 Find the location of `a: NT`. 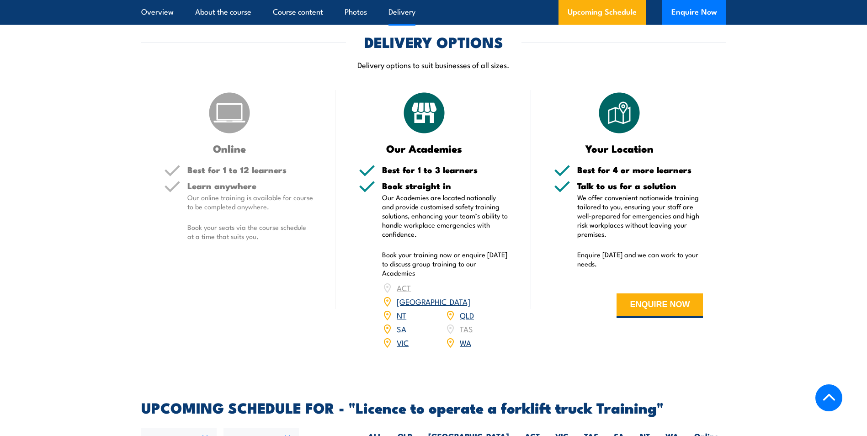

a: NT is located at coordinates (401, 315).